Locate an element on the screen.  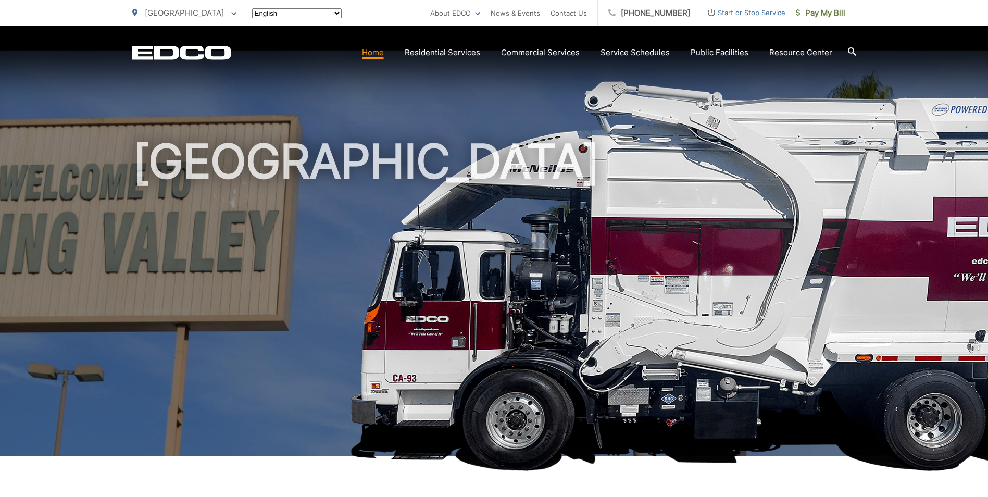
a: Service Schedules is located at coordinates (635, 53).